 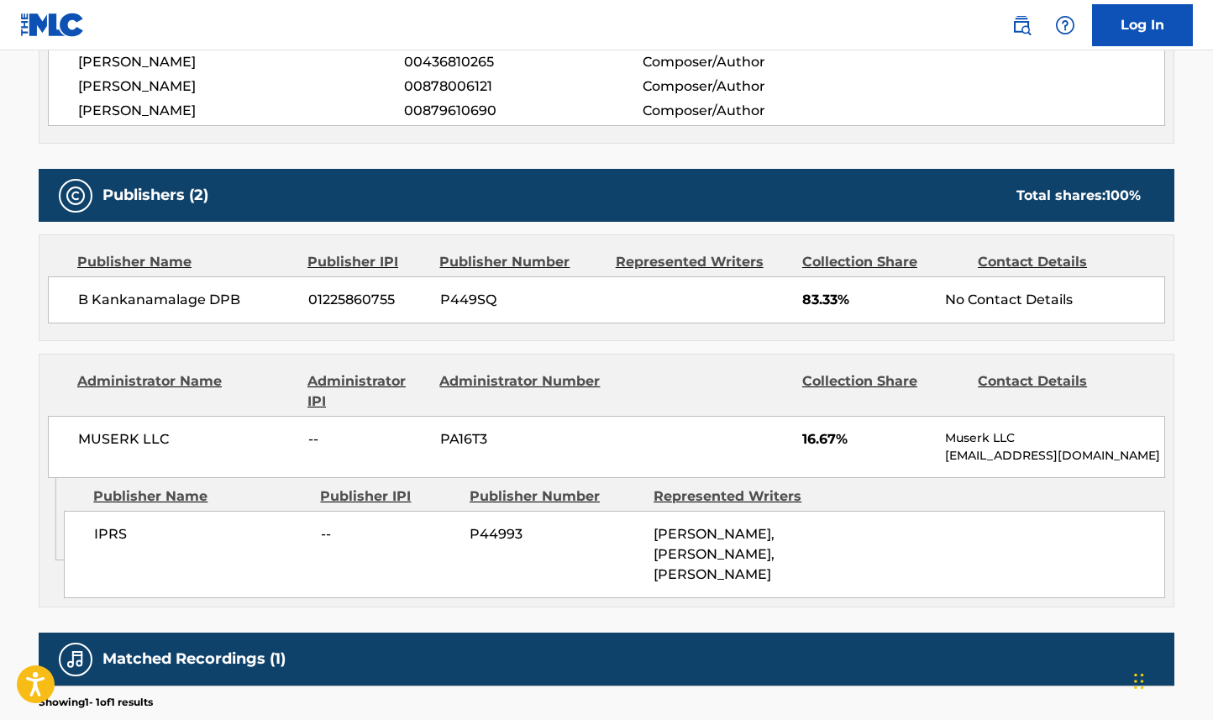 What do you see at coordinates (1054, 300) in the screenshot?
I see `div: No Contact Details` at bounding box center [1054, 300].